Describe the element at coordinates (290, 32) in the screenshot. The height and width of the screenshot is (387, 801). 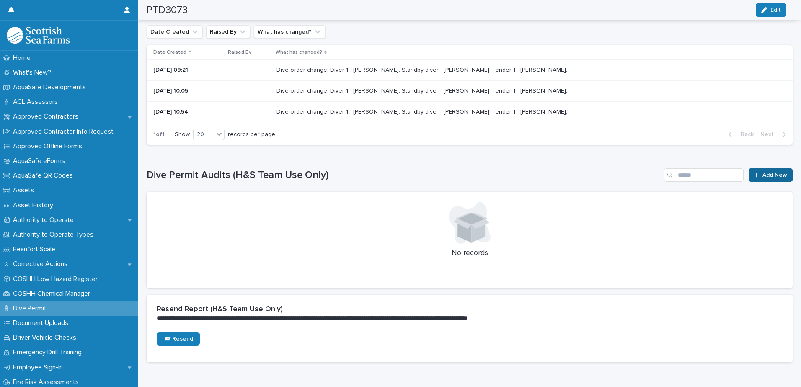
I see `button: What has changed?` at that location.